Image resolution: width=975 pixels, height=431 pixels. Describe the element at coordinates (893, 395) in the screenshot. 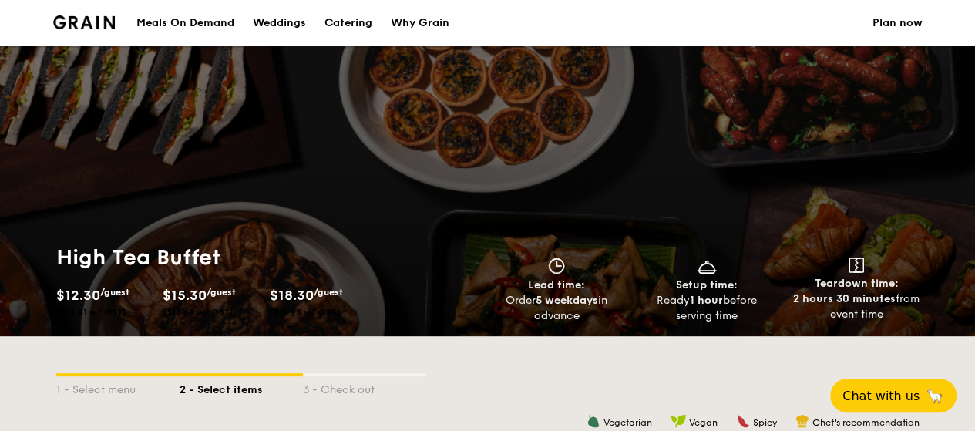

I see `button: Chat with us🦙` at that location.